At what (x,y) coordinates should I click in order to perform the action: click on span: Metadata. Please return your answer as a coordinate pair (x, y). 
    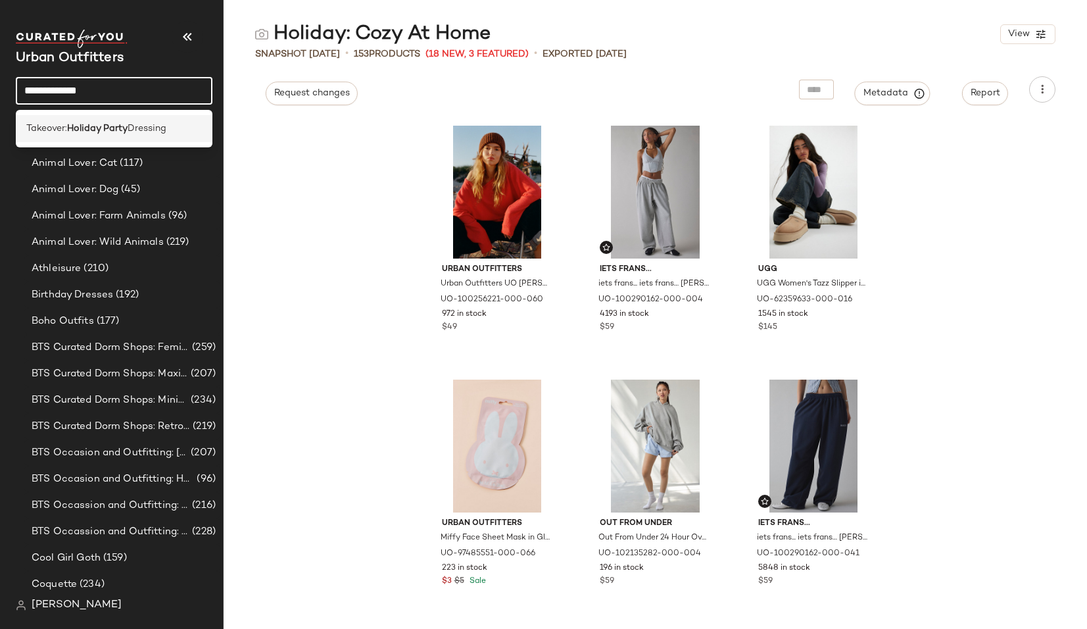
    Looking at the image, I should click on (893, 93).